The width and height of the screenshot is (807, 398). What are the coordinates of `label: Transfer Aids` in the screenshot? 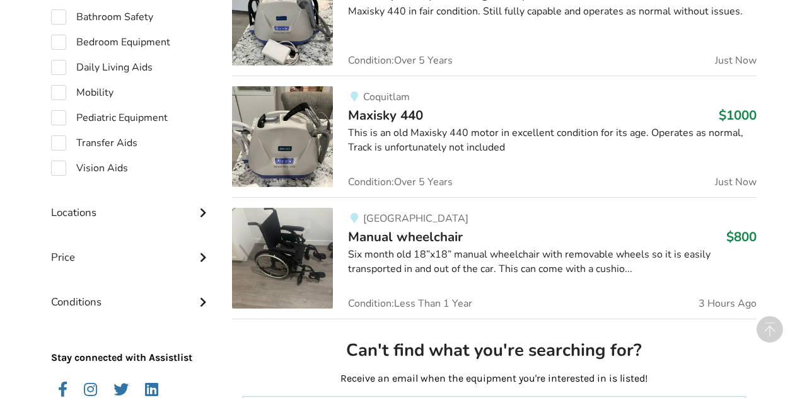 It's located at (94, 143).